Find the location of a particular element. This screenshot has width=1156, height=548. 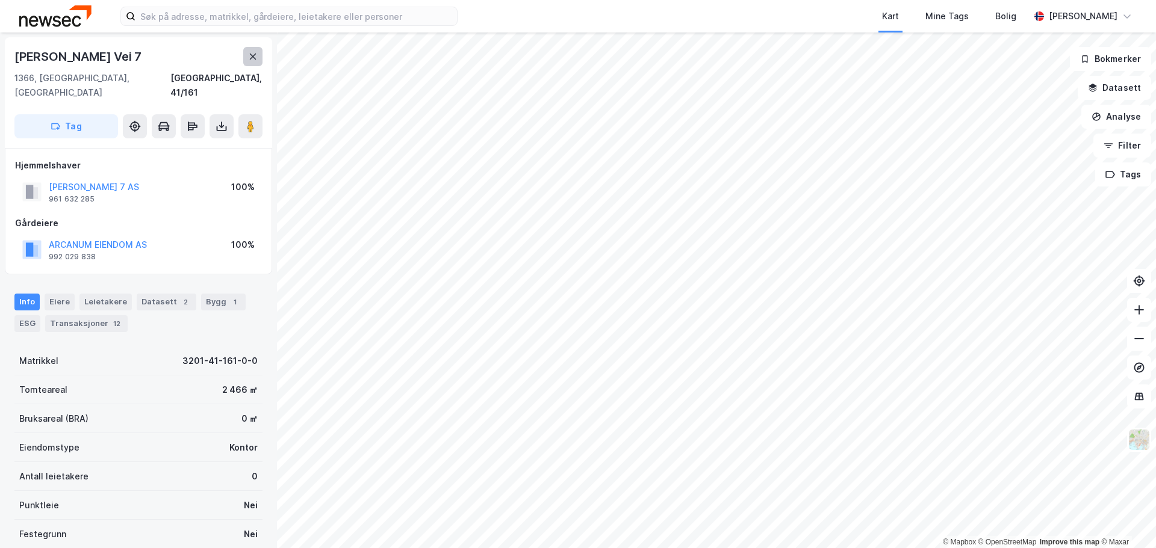

div: 1 is located at coordinates (235, 302).